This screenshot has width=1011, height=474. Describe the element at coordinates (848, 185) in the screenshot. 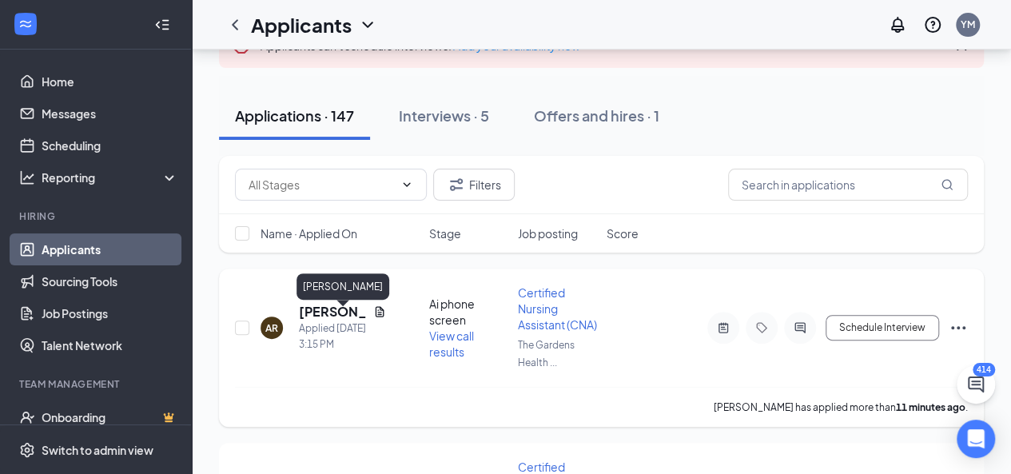

I see `input: Search in applications` at that location.